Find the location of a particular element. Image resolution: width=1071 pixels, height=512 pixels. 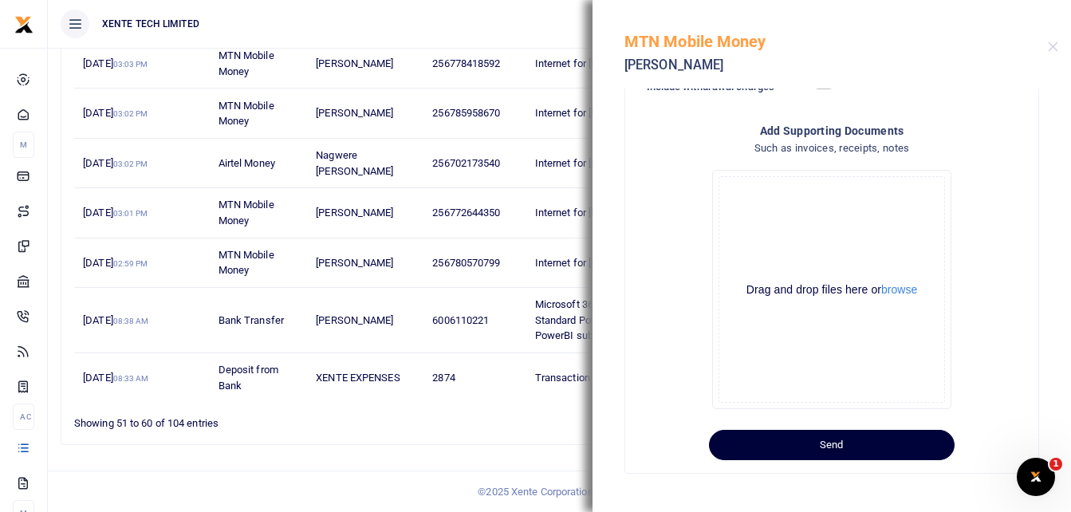

h5: MTN Mobile Money is located at coordinates (836, 41).